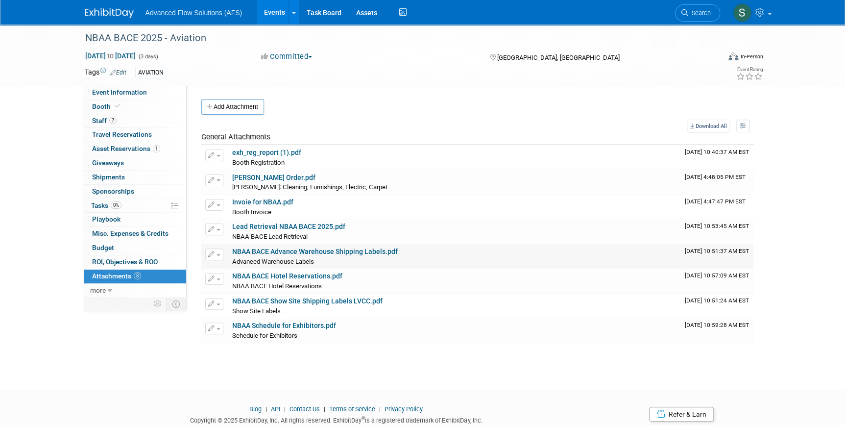  What do you see at coordinates (236, 137) in the screenshot?
I see `span: General Attachments` at bounding box center [236, 137].